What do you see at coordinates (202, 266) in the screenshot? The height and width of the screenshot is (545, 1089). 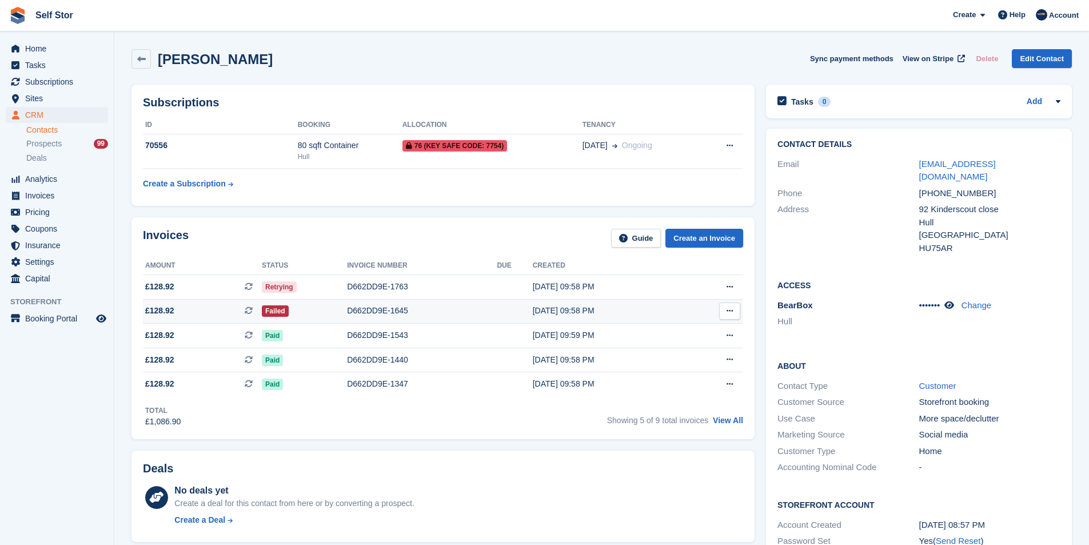 I see `th: Amount` at bounding box center [202, 266].